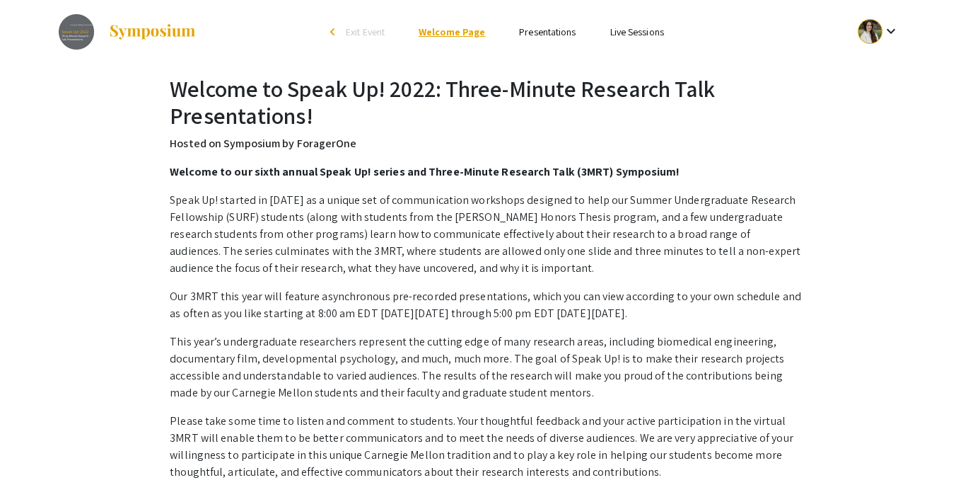 The width and height of the screenshot is (973, 502). I want to click on span: Exit Event, so click(365, 32).